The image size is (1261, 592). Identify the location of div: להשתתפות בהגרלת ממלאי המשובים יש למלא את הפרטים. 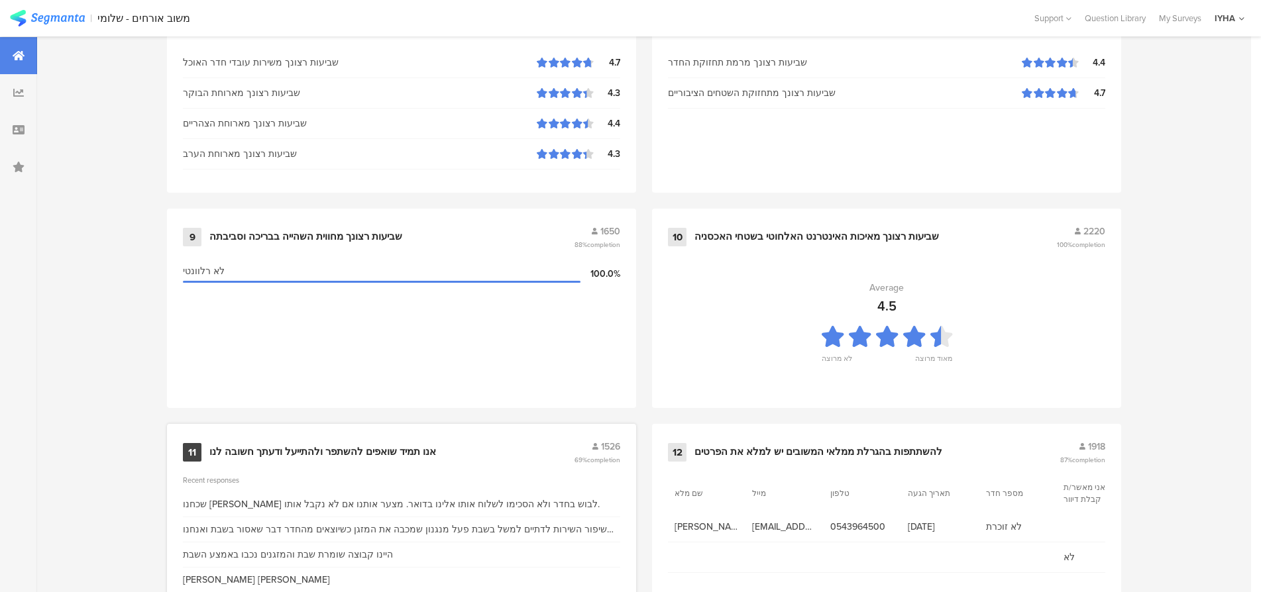
(818, 452).